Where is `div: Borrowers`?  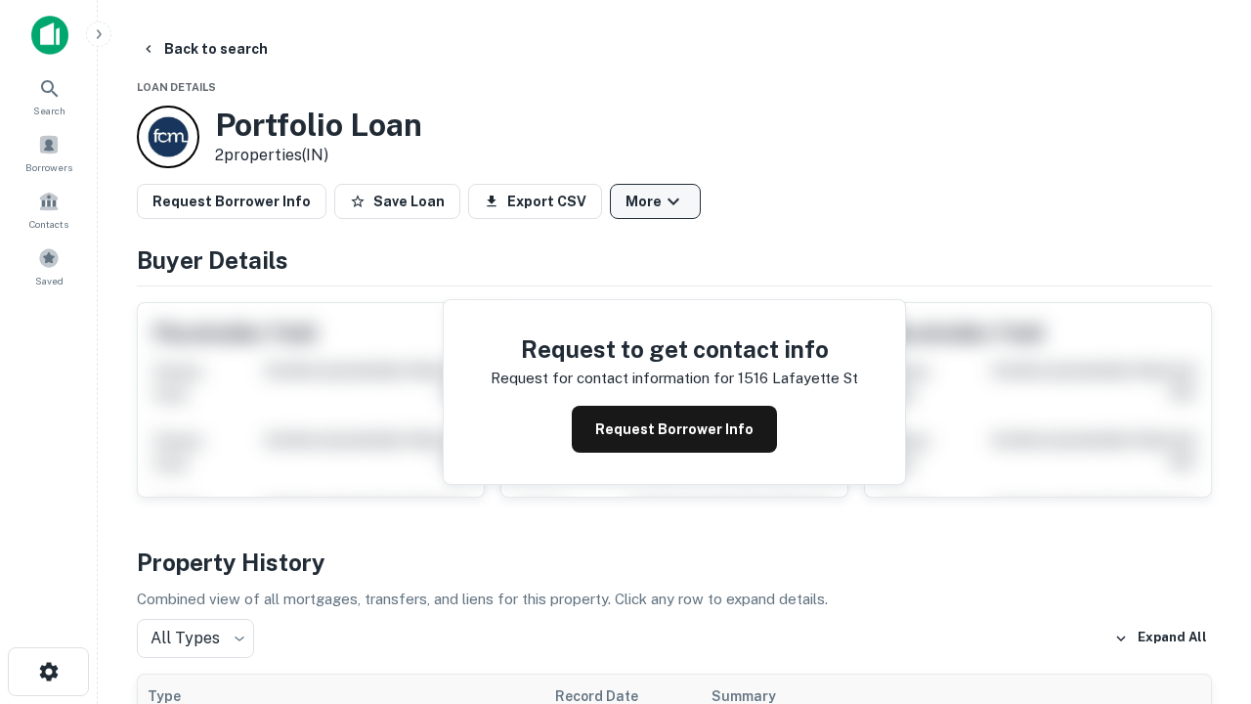
div: Borrowers is located at coordinates (49, 152).